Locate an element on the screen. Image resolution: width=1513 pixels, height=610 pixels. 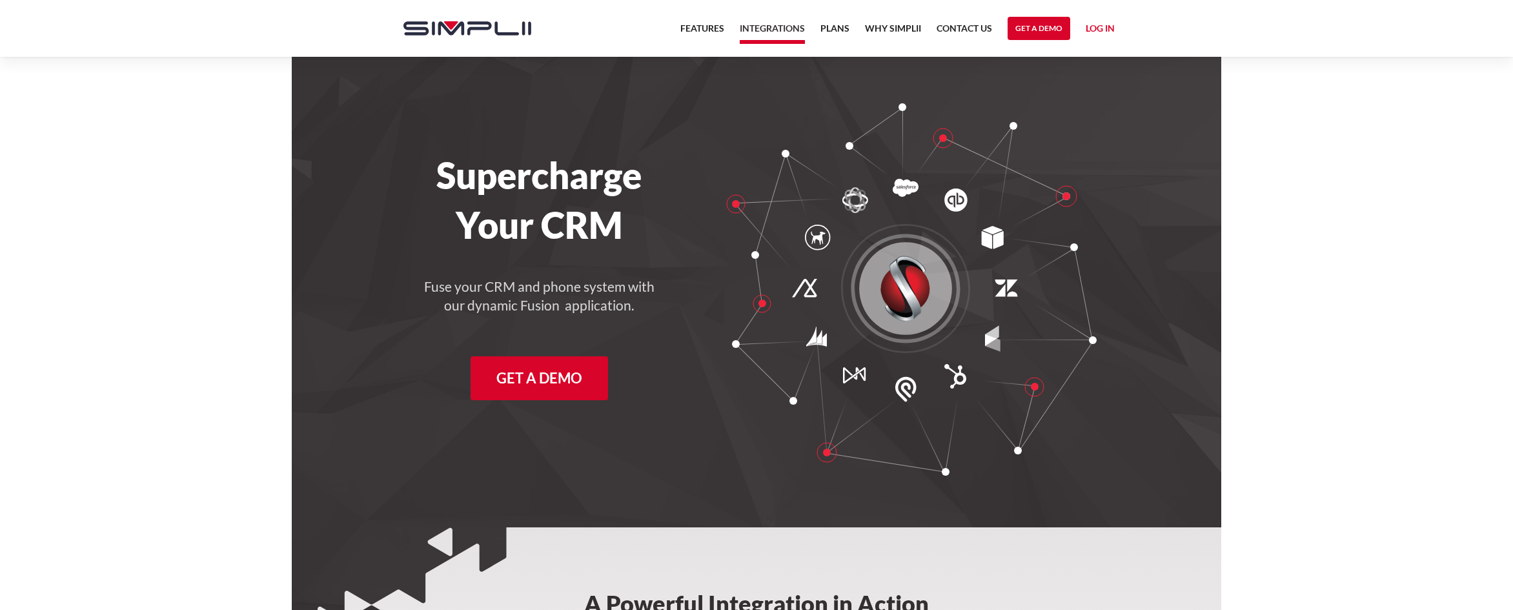
img: Simplii is located at coordinates (467, 28).